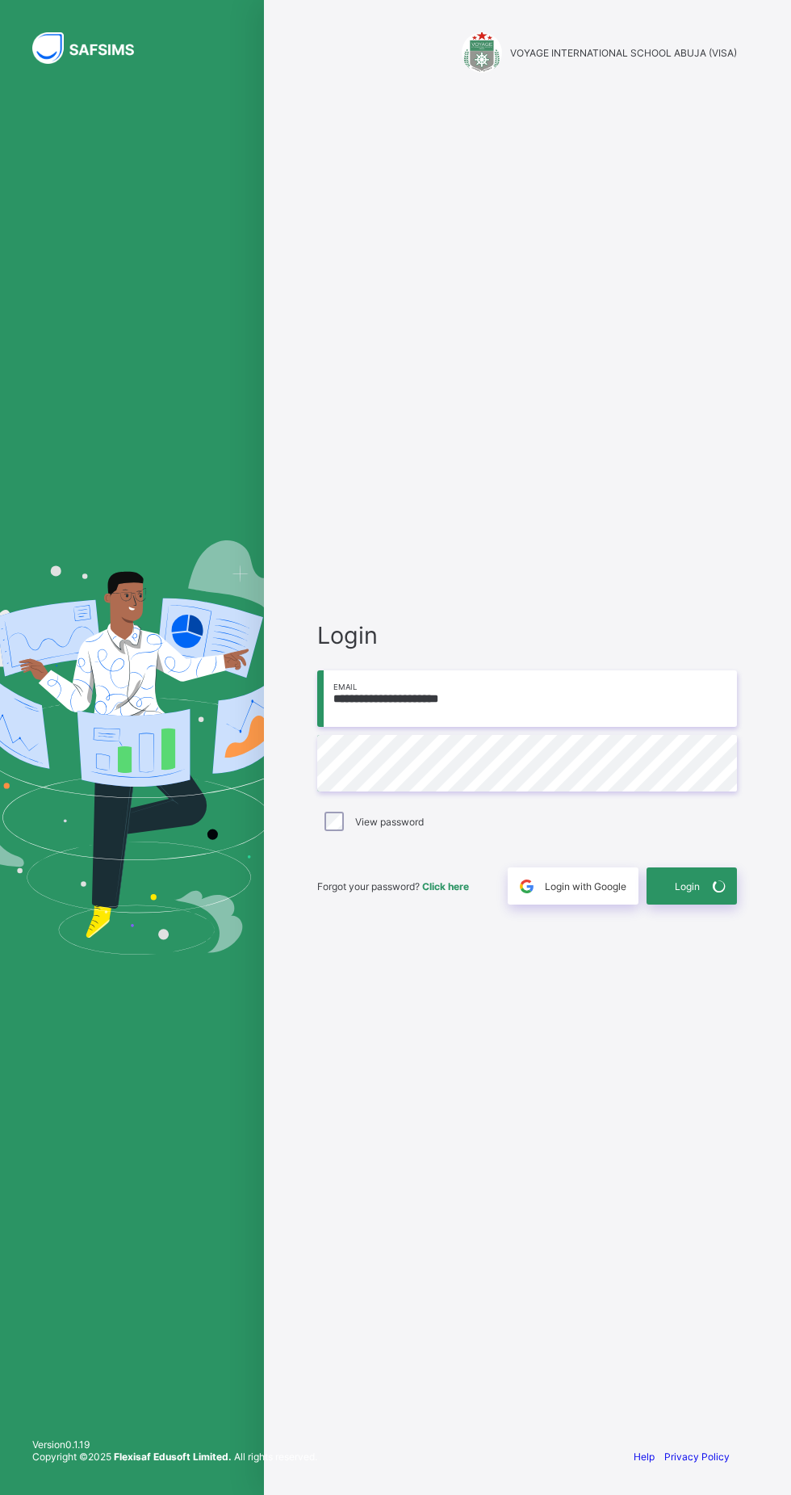 The width and height of the screenshot is (791, 1495). What do you see at coordinates (623, 52) in the screenshot?
I see `span: VOYAGE INTERNATIONAL SCHOOL ABUJA (VISA)` at bounding box center [623, 52].